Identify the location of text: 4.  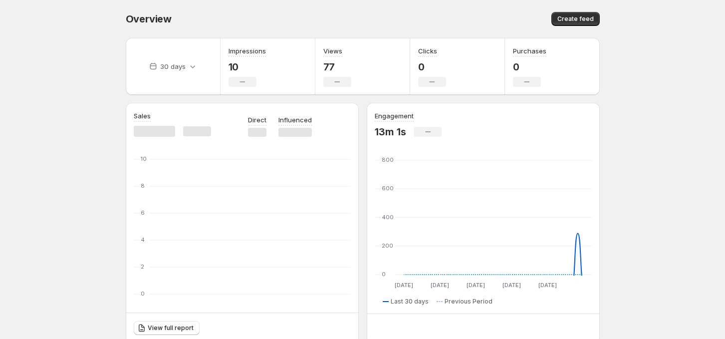
(143, 239).